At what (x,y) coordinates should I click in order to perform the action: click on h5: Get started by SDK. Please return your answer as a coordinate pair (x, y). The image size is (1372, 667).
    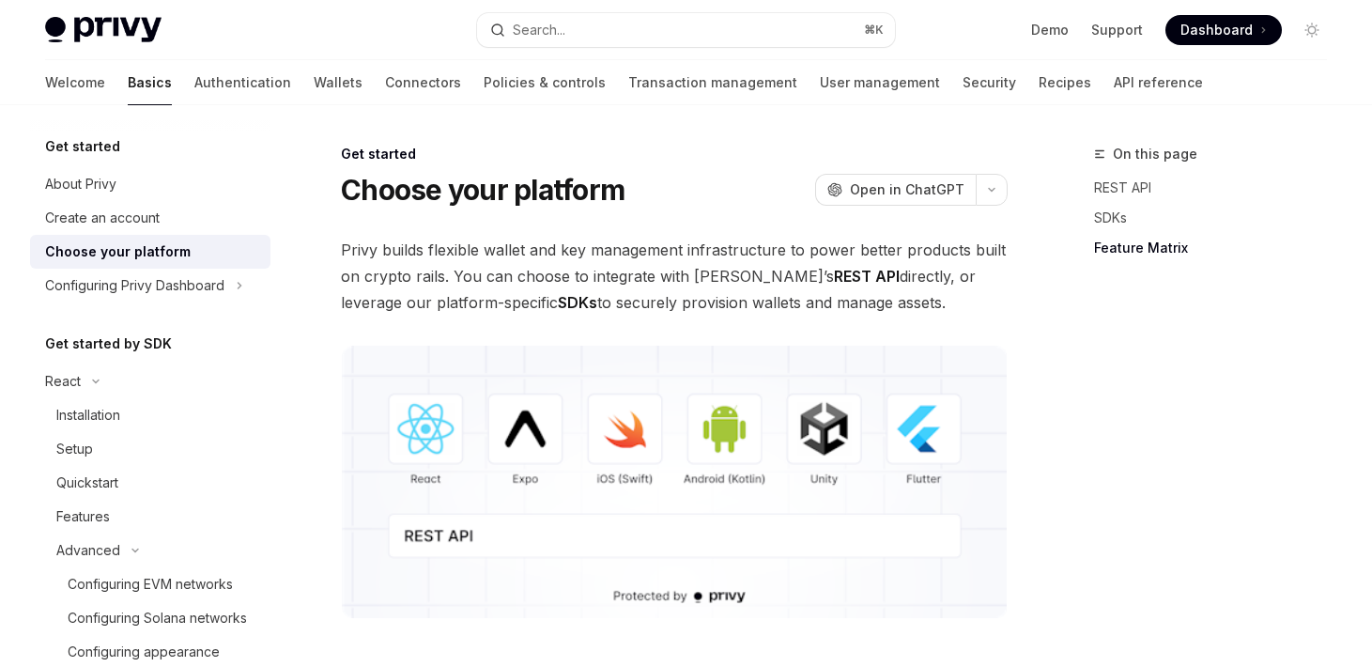
    Looking at the image, I should click on (108, 344).